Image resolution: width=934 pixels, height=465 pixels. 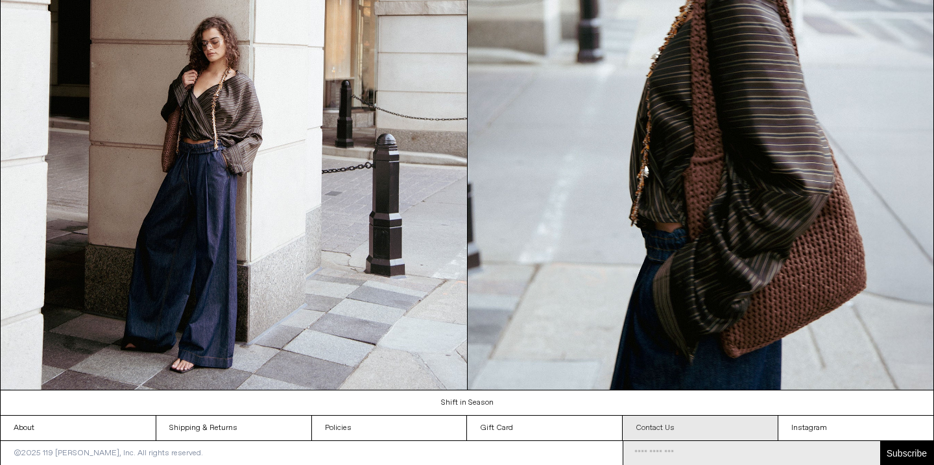 I want to click on a: Contact Us, so click(x=700, y=428).